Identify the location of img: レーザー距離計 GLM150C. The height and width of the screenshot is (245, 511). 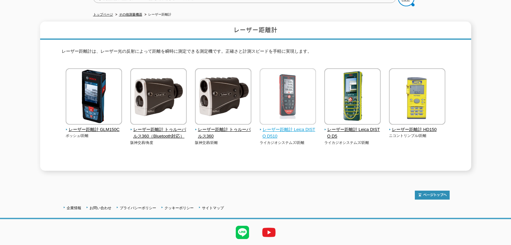
(94, 97).